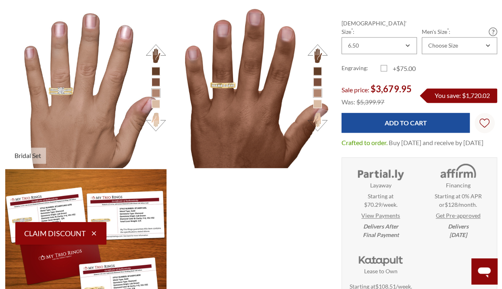 This screenshot has height=289, width=502. I want to click on span: Sale price:, so click(355, 90).